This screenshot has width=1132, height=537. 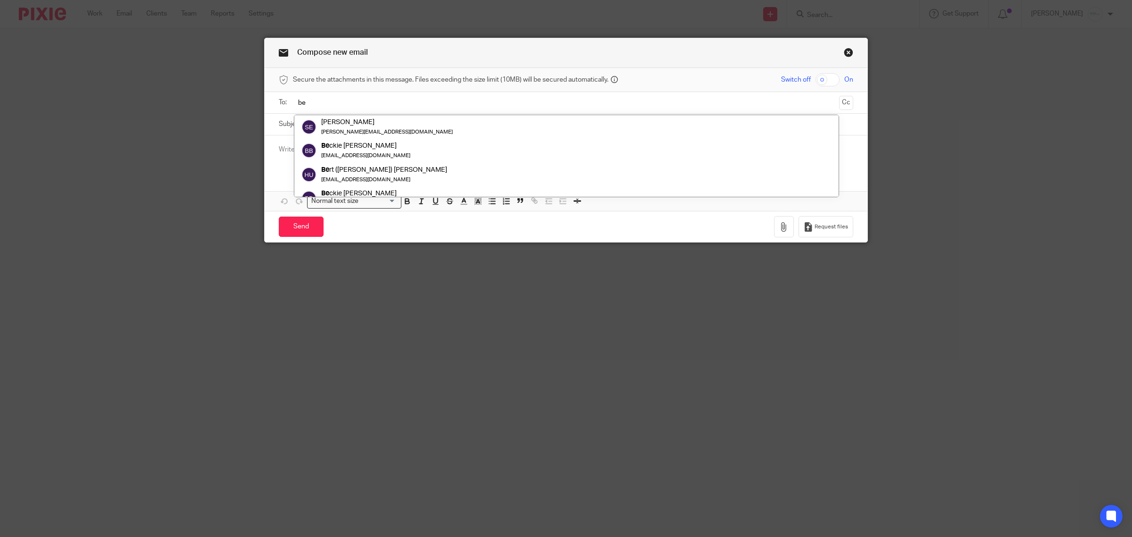 I want to click on span: Normal text size, so click(x=335, y=201).